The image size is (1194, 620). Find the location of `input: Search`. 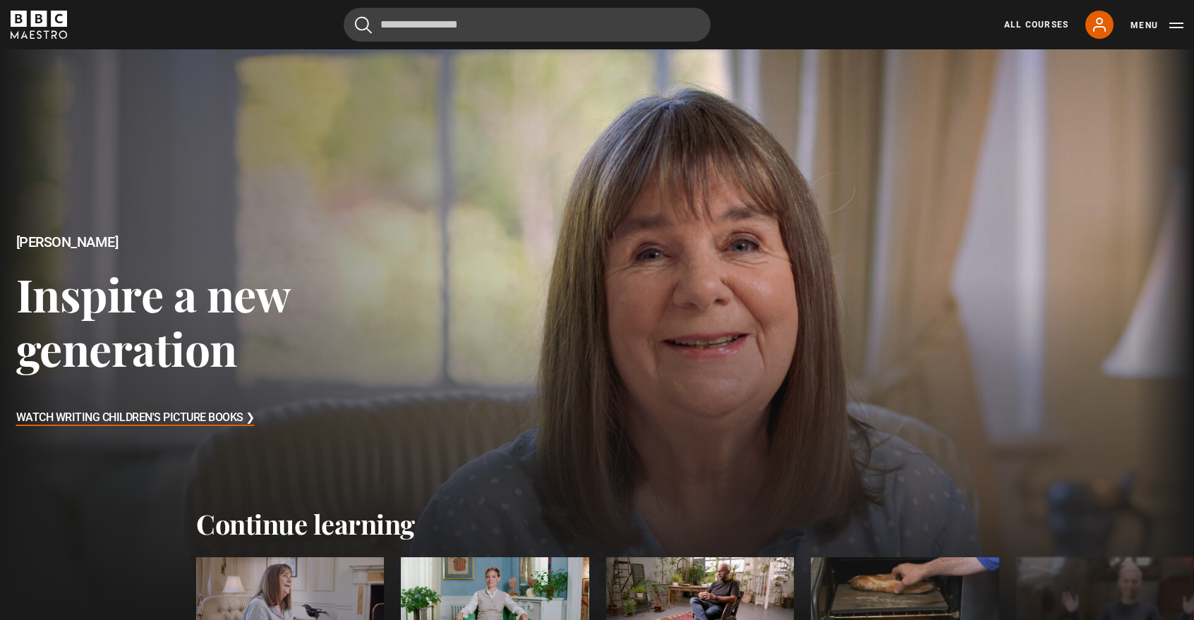

input: Search is located at coordinates (527, 25).